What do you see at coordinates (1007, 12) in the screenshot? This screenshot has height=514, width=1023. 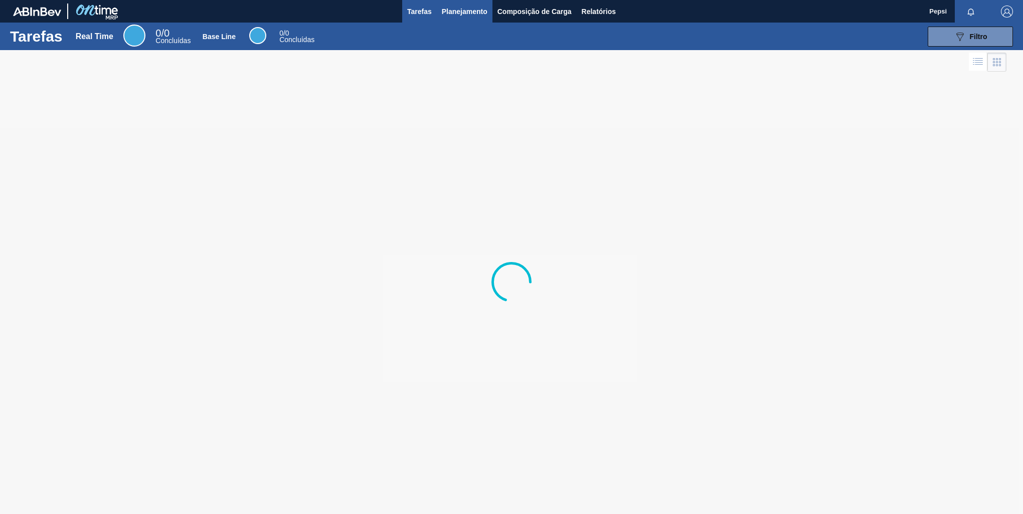 I see `img: Logout` at bounding box center [1007, 12].